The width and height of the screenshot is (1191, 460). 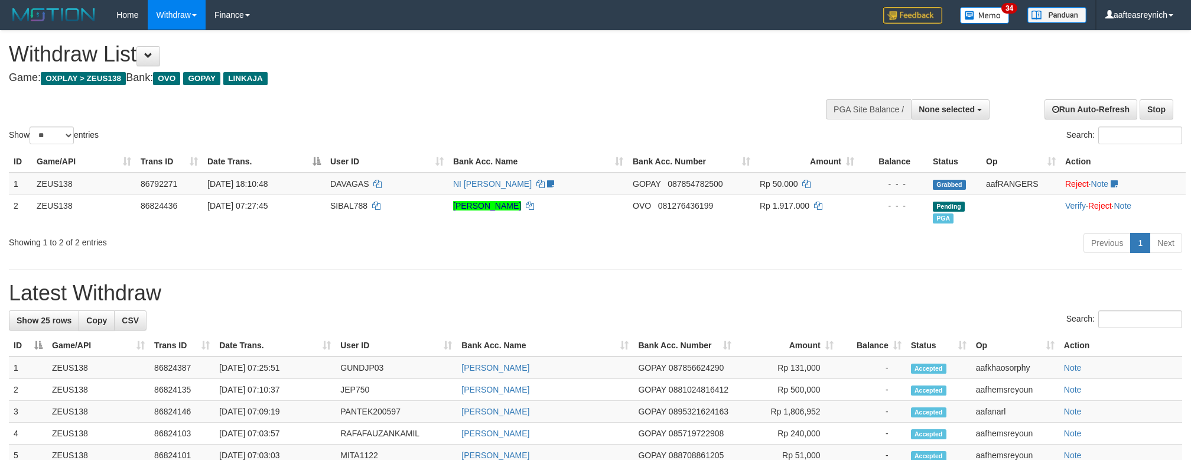 I want to click on span: Marked by aafanarl, so click(x=943, y=218).